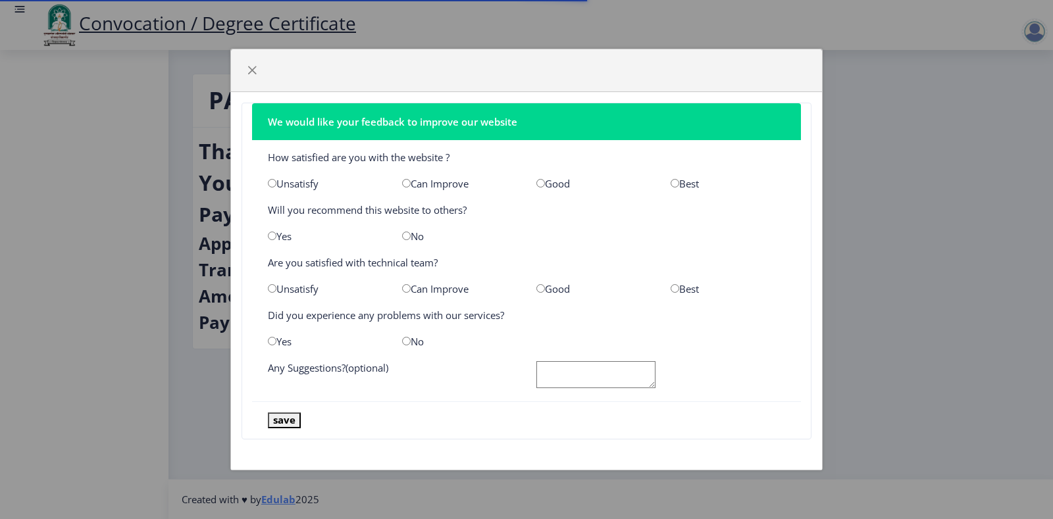 Image resolution: width=1053 pixels, height=519 pixels. What do you see at coordinates (526, 315) in the screenshot?
I see `div: Did you experience any problems with our services?` at bounding box center [526, 315].